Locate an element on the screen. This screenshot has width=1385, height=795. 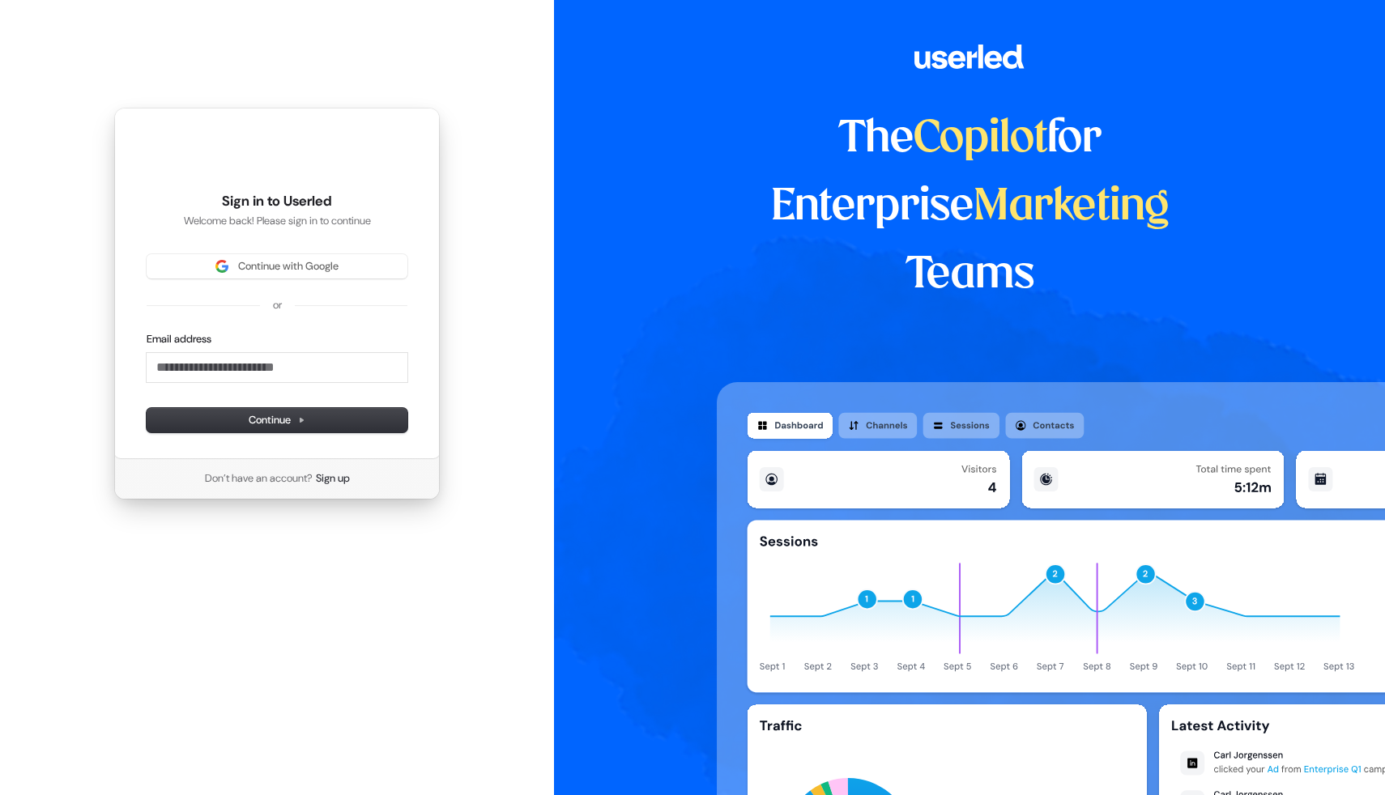
h1: The for Enterprise Teams is located at coordinates (969, 207).